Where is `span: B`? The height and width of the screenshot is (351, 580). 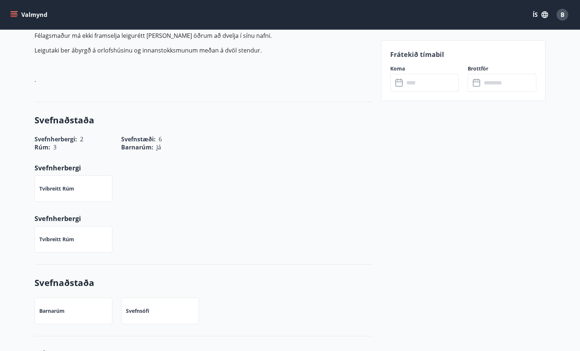 span: B is located at coordinates (562, 15).